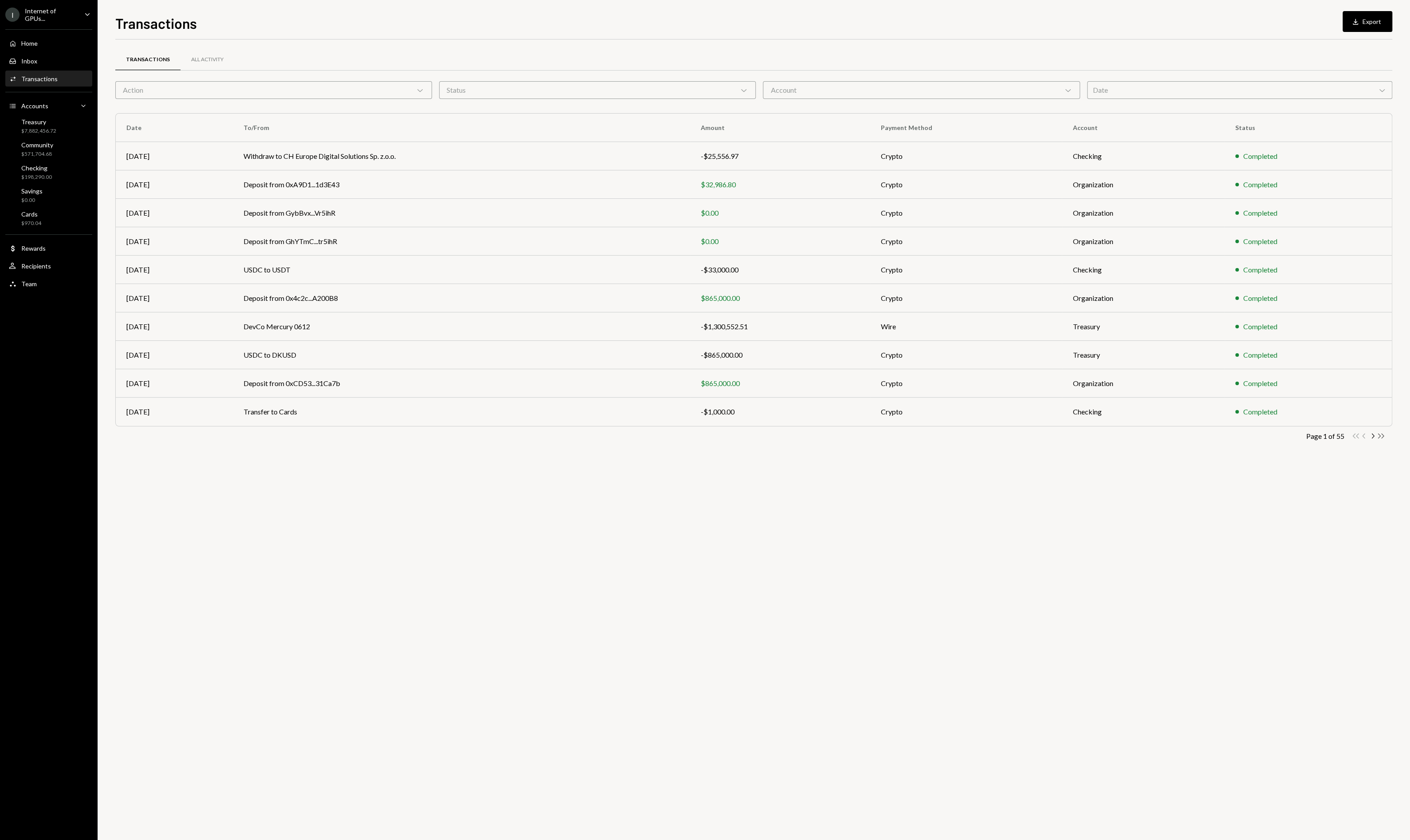  I want to click on div: Home, so click(29, 43).